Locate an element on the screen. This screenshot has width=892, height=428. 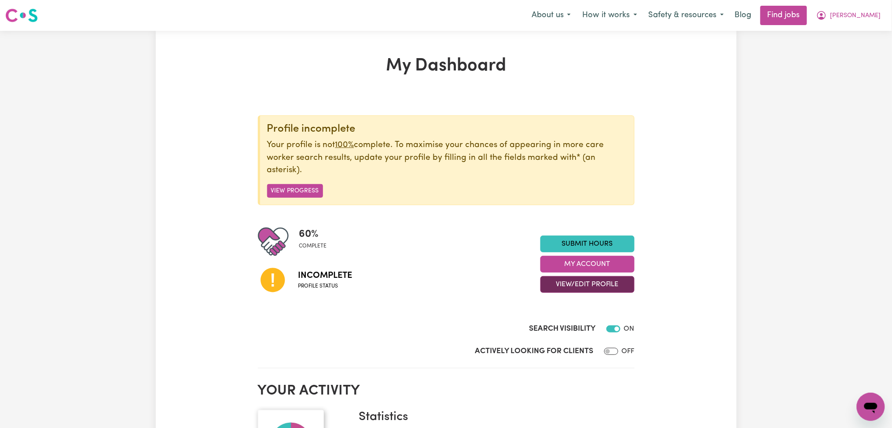
a: Submit Hours is located at coordinates (588, 244).